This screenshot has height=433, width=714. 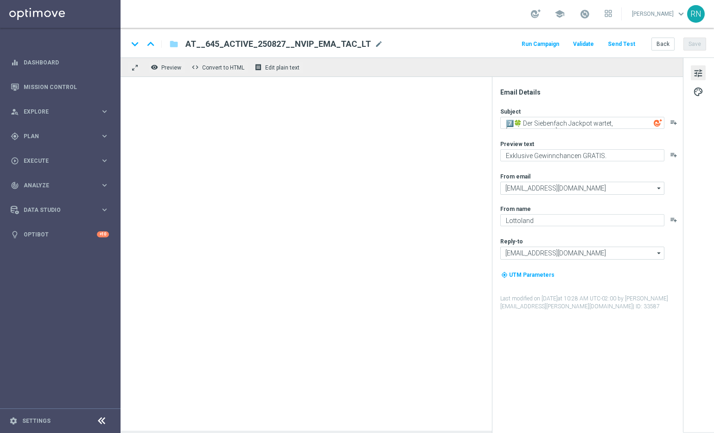 I want to click on i: keyboard_arrow_up, so click(x=151, y=44).